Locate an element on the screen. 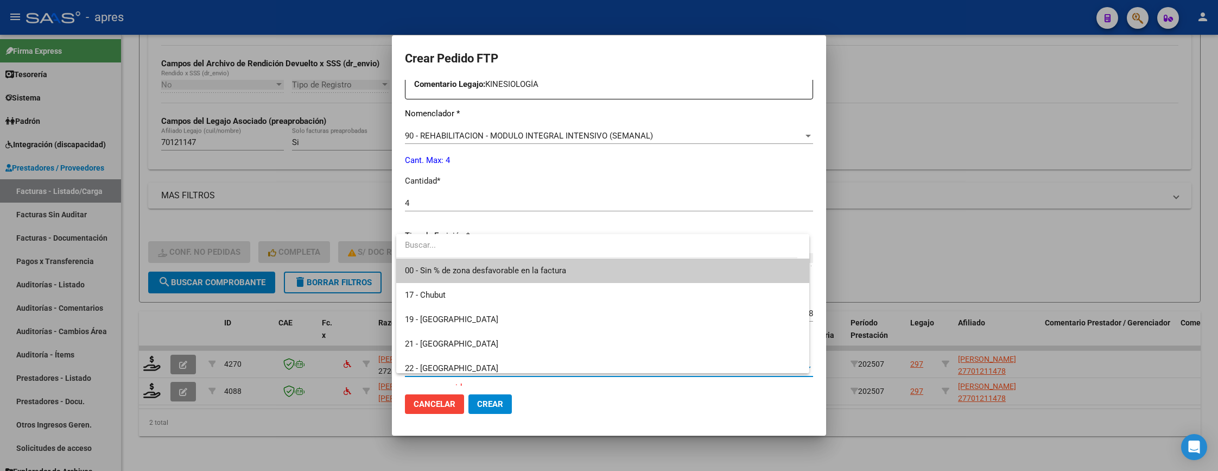 The width and height of the screenshot is (1218, 471). input: dropdown search is located at coordinates (597, 245).